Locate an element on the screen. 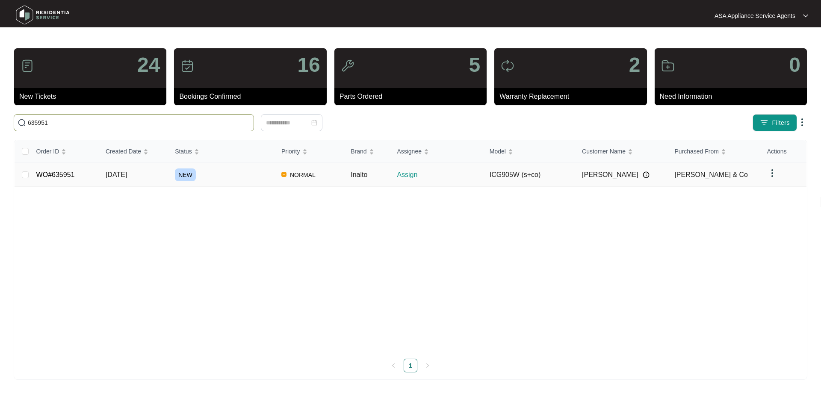  button: right is located at coordinates (428, 366).